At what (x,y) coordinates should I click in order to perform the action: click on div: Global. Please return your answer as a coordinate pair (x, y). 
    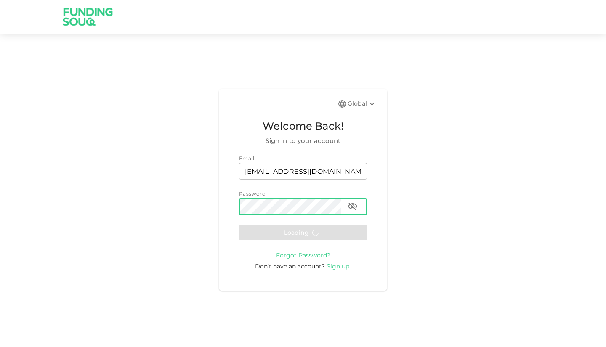
    Looking at the image, I should click on (362, 104).